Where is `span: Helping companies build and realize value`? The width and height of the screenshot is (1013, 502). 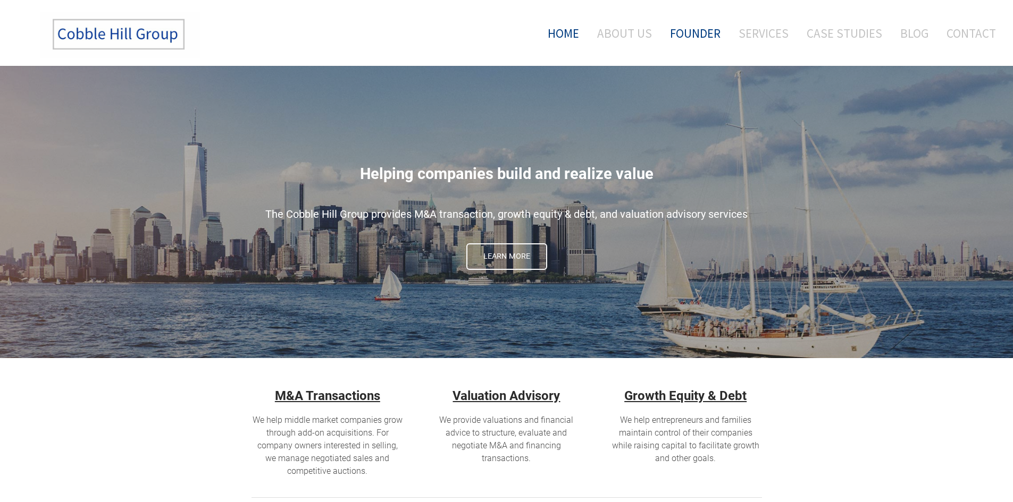
span: Helping companies build and realize value is located at coordinates (507, 174).